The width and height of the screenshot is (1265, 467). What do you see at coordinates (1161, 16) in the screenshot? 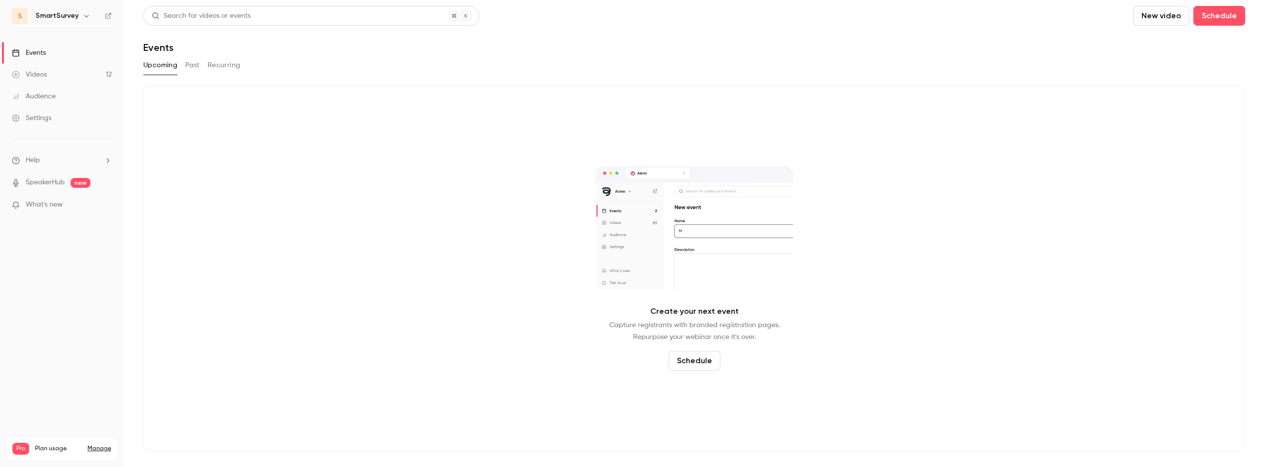
I see `button: New video` at bounding box center [1161, 16].